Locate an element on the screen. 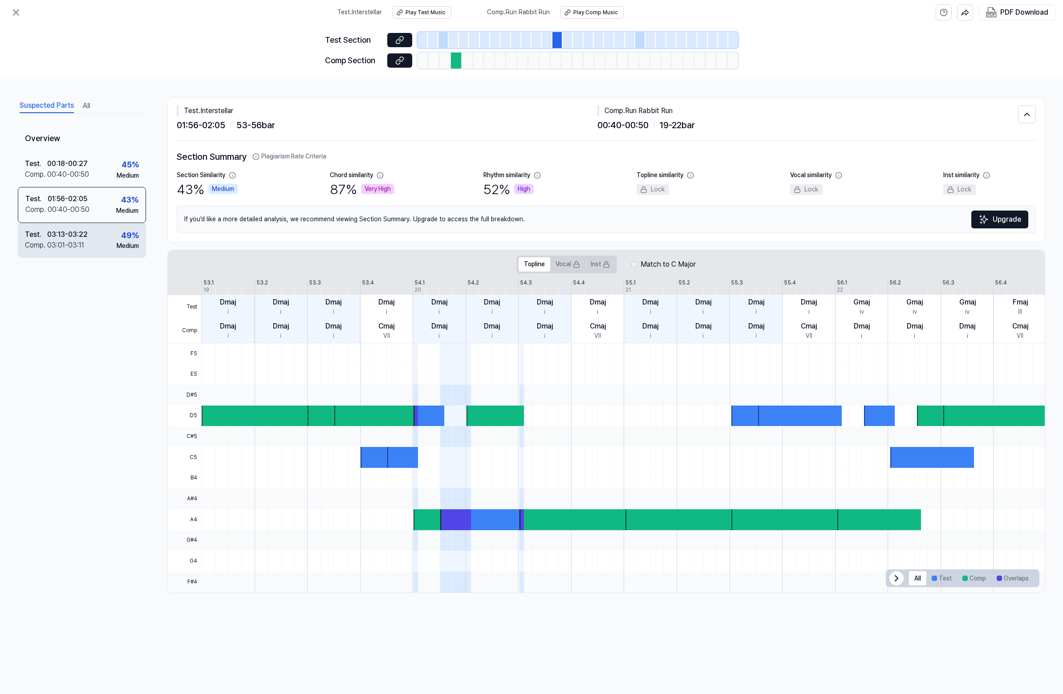 The width and height of the screenshot is (1063, 694). a: SparklesUpgrade is located at coordinates (999, 219).